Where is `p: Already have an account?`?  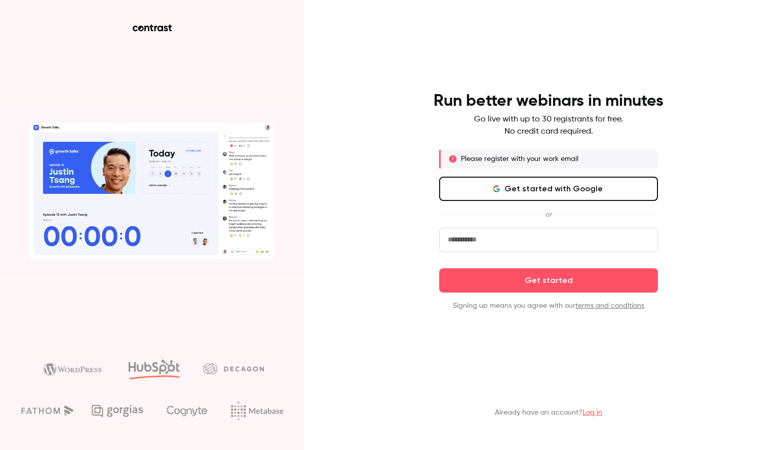 p: Already have an account? is located at coordinates (549, 413).